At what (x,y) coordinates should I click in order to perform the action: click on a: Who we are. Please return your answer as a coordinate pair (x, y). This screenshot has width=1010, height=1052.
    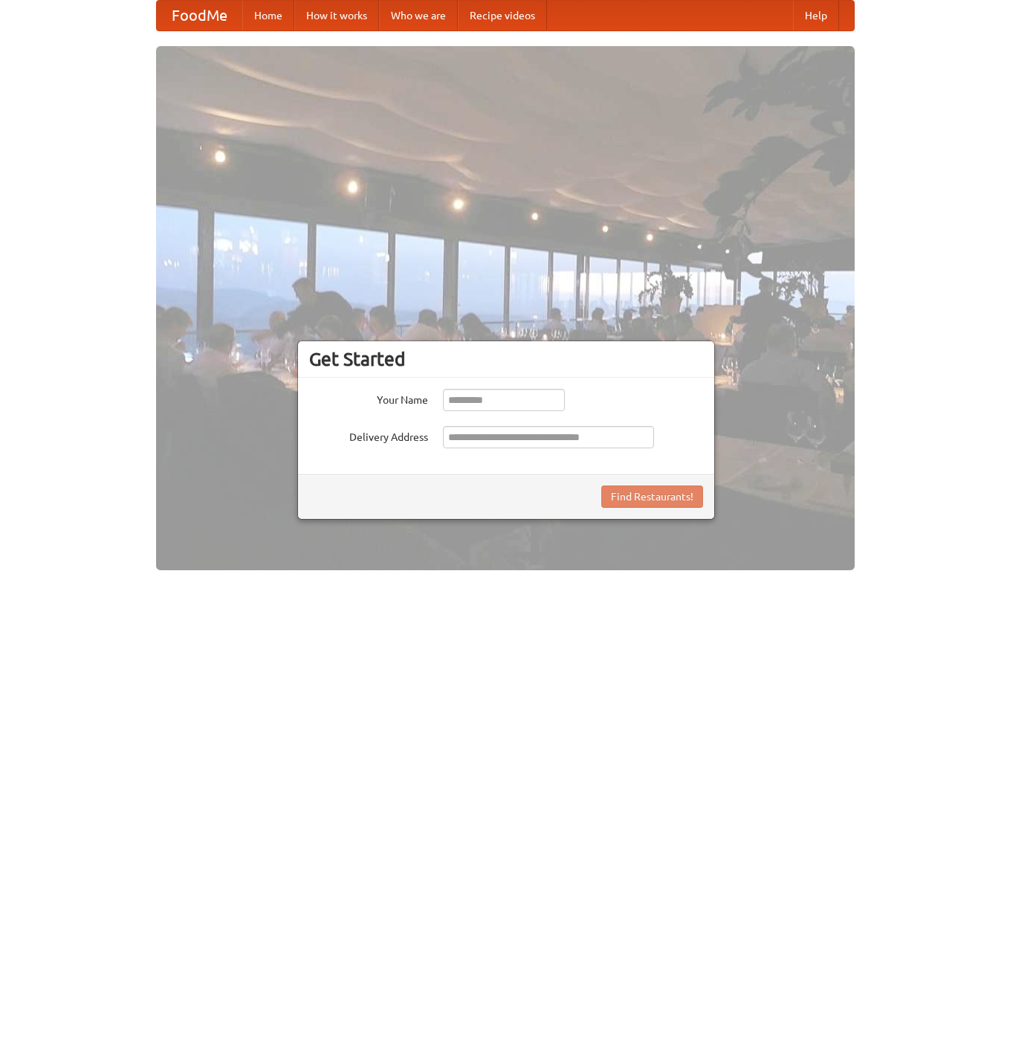
    Looking at the image, I should click on (419, 16).